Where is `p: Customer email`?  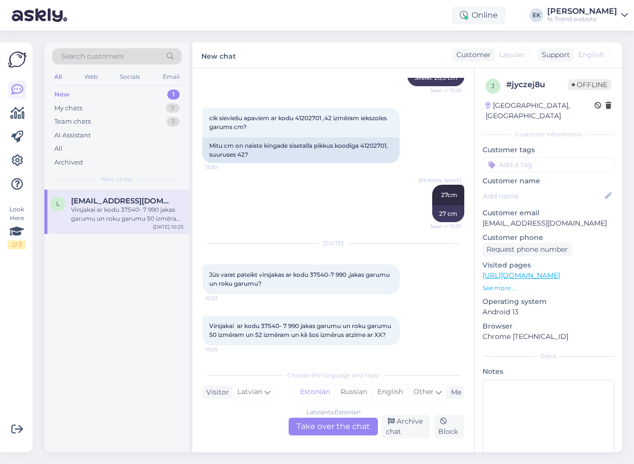 p: Customer email is located at coordinates (548, 213).